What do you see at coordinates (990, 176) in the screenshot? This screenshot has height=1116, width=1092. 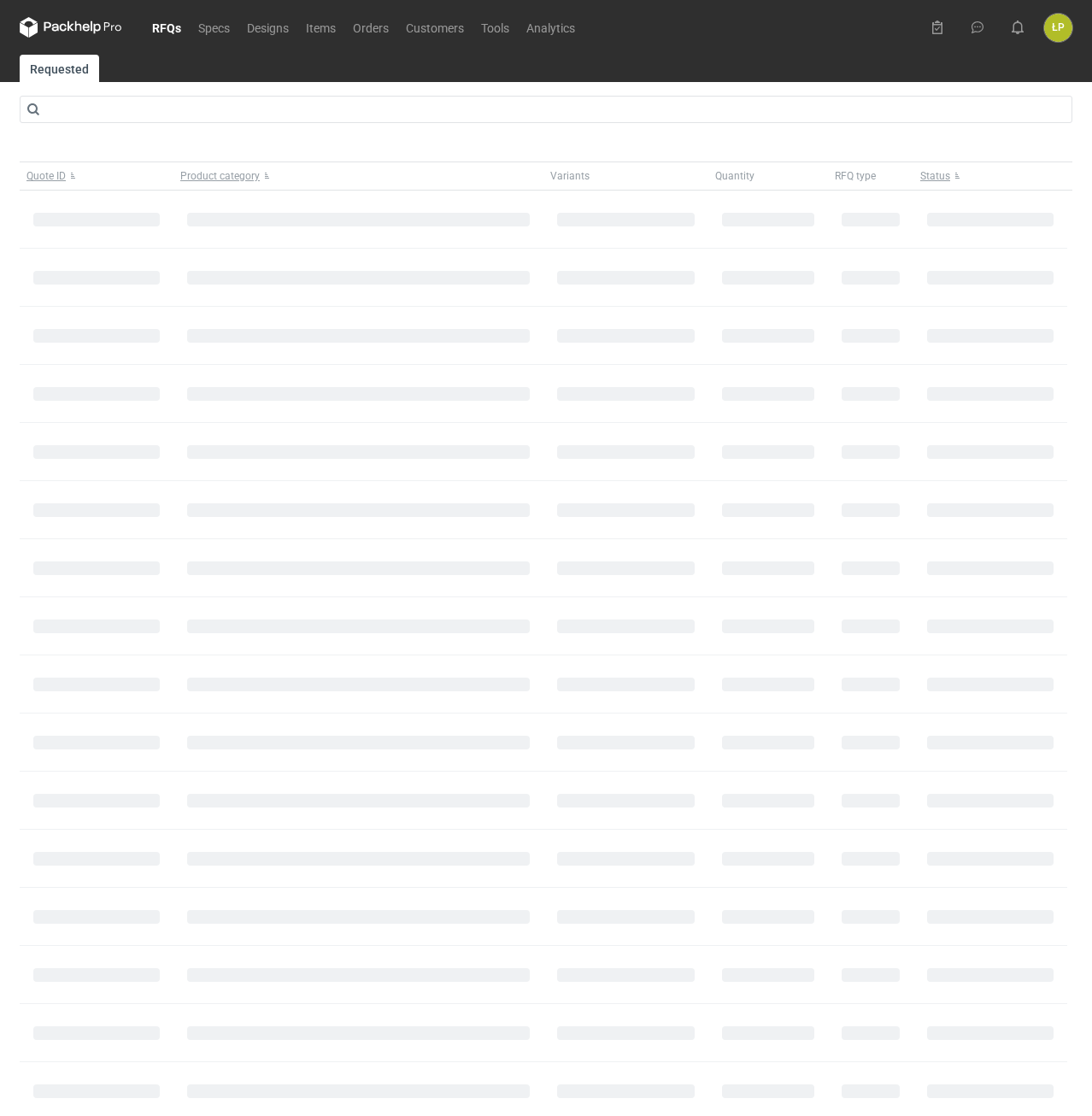 I see `button: Status` at bounding box center [990, 176].